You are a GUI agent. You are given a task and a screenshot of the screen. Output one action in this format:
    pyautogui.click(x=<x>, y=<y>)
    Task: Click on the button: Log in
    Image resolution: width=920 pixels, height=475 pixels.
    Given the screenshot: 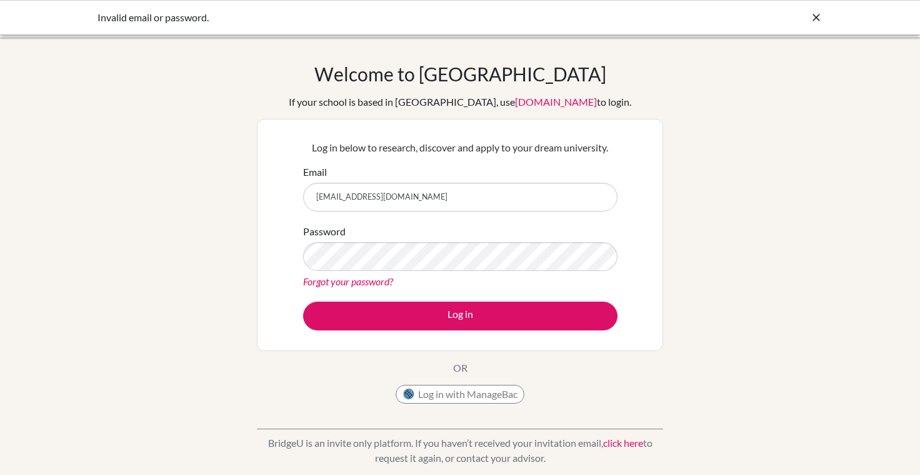 What is the action you would take?
    pyautogui.click(x=460, y=316)
    